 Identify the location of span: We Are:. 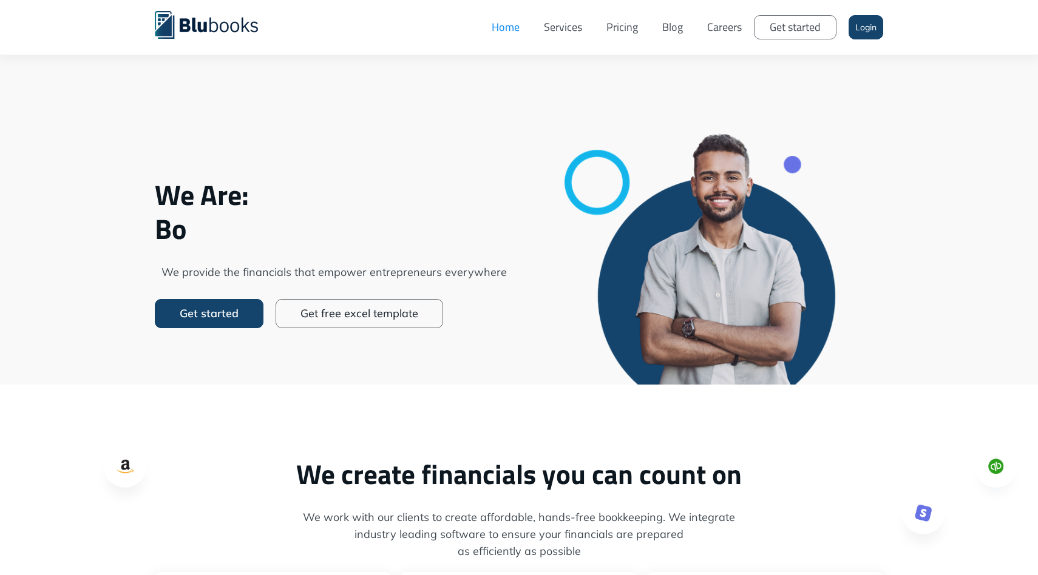
(334, 195).